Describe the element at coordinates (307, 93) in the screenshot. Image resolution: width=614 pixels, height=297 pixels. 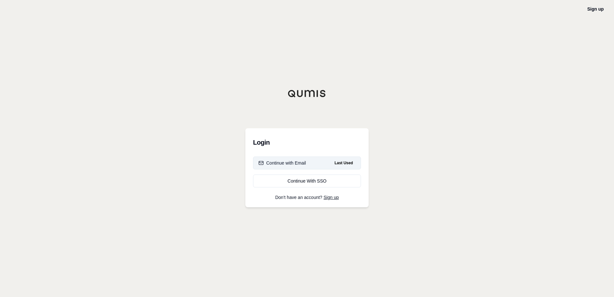
I see `img: Qumis` at that location.